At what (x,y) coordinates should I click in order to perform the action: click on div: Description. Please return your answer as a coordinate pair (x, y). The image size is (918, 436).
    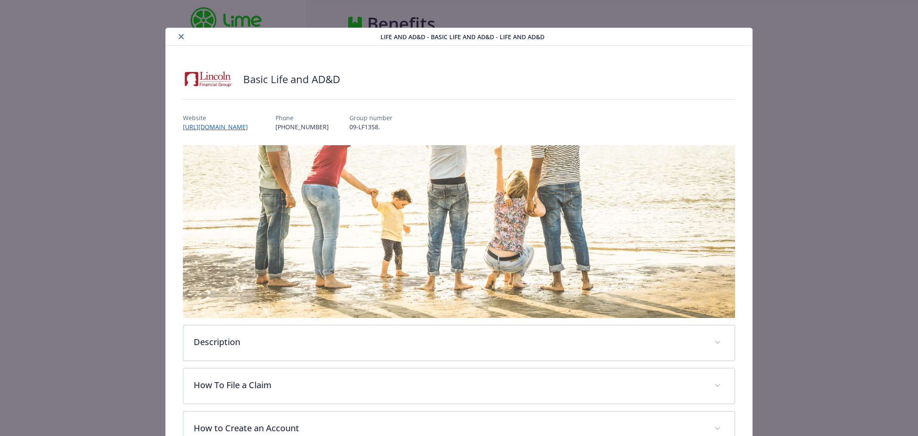
    Looking at the image, I should click on (459, 343).